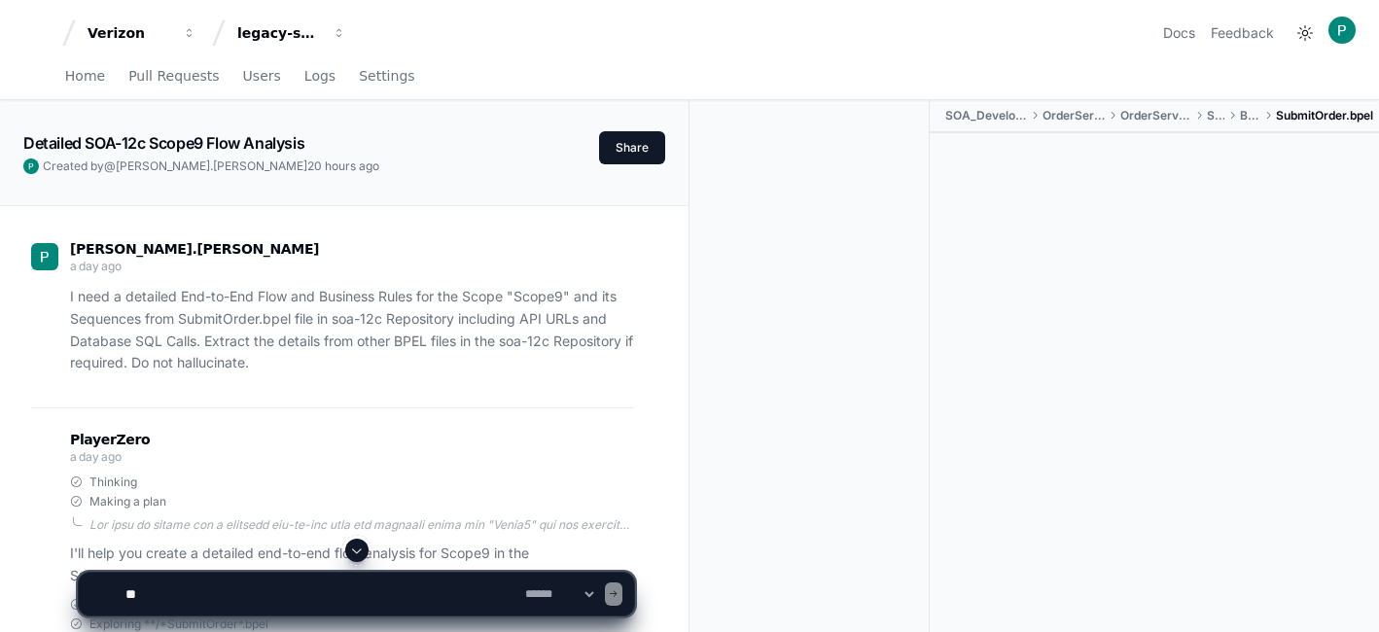 The width and height of the screenshot is (1379, 632). What do you see at coordinates (320, 76) in the screenshot?
I see `span: Logs` at bounding box center [320, 76].